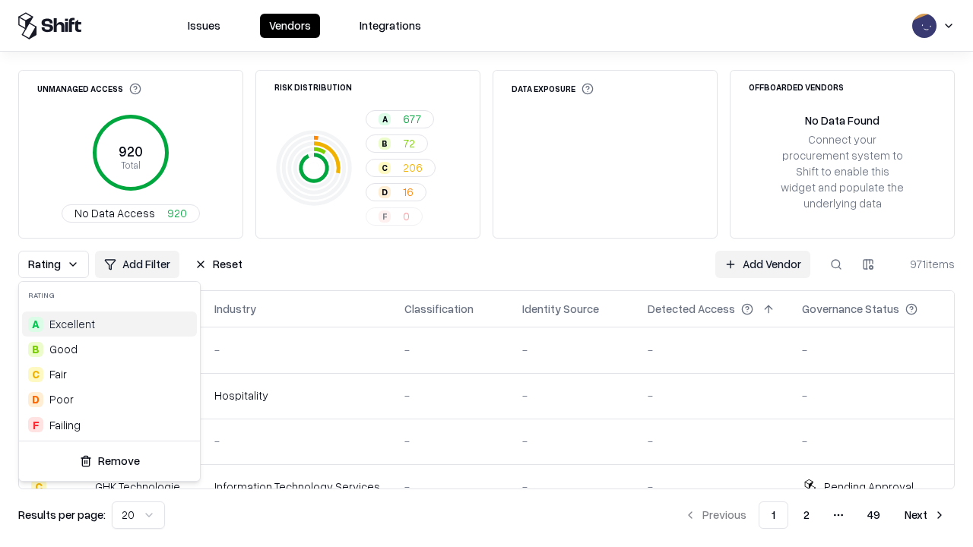  What do you see at coordinates (36, 425) in the screenshot?
I see `div: F` at bounding box center [36, 425].